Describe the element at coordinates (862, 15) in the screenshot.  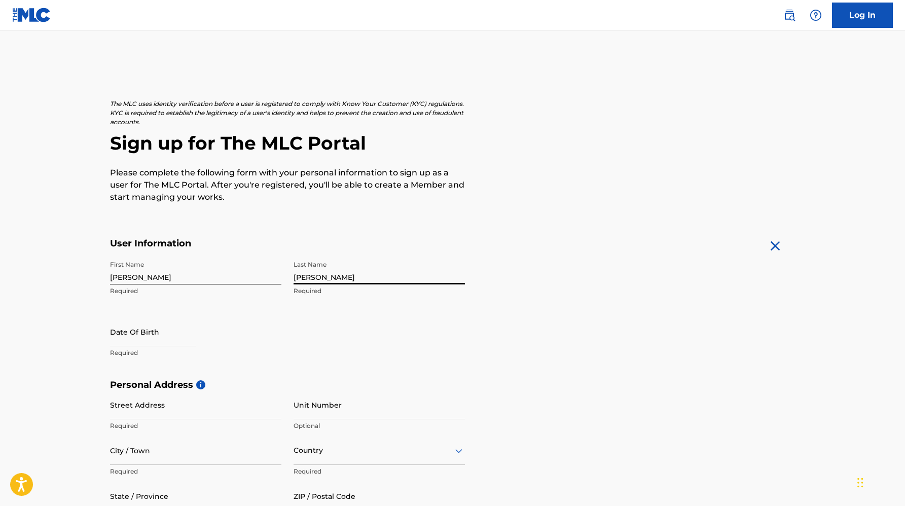
I see `a: Log In` at that location.